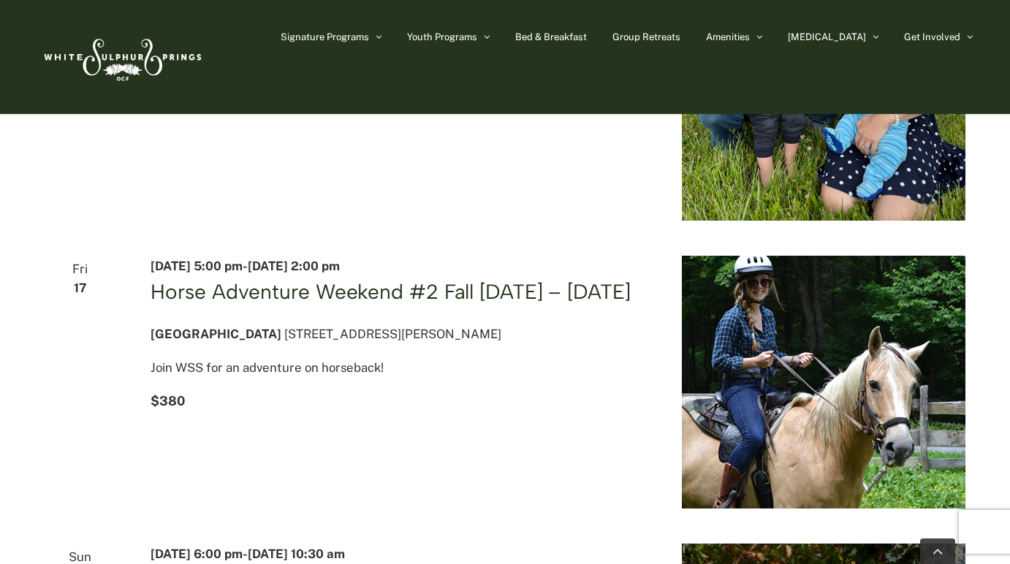  I want to click on span: Group Retreats, so click(646, 37).